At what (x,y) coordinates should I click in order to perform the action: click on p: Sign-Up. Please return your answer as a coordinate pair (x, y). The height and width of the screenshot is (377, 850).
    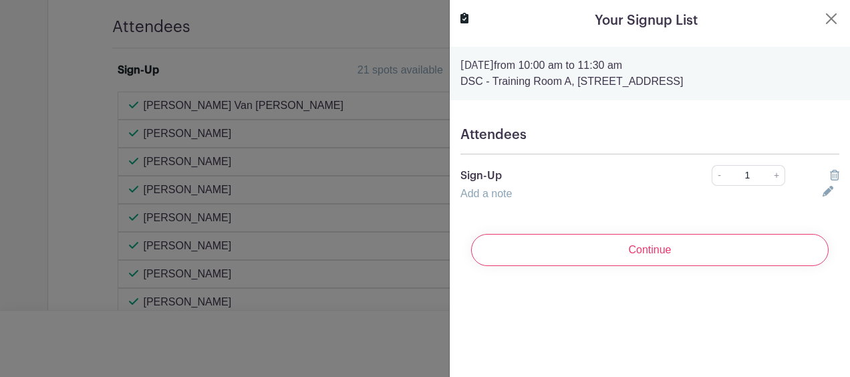
    Looking at the image, I should click on (568, 176).